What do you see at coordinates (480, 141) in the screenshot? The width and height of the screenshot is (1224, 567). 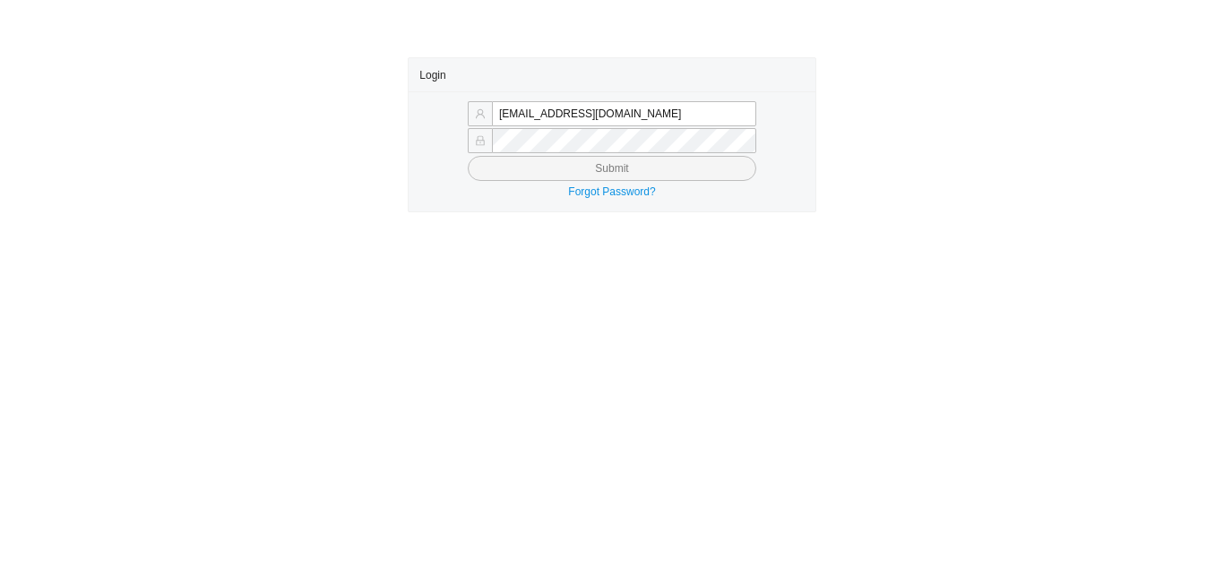 I see `span: lock` at bounding box center [480, 141].